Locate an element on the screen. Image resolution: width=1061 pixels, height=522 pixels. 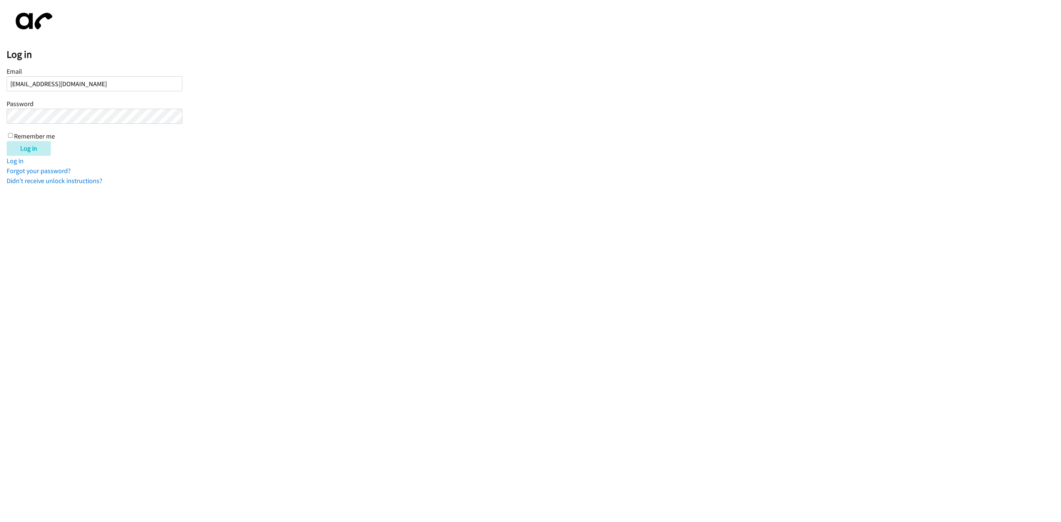
a: Forgot your password? is located at coordinates (39, 171).